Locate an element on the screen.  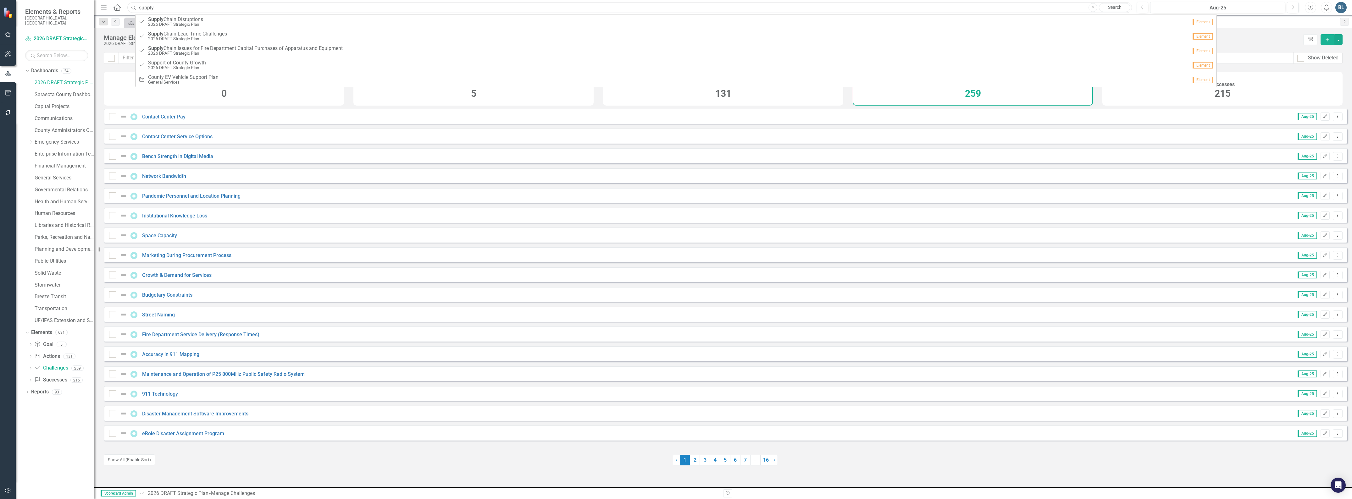
small: General Services is located at coordinates (183, 82).